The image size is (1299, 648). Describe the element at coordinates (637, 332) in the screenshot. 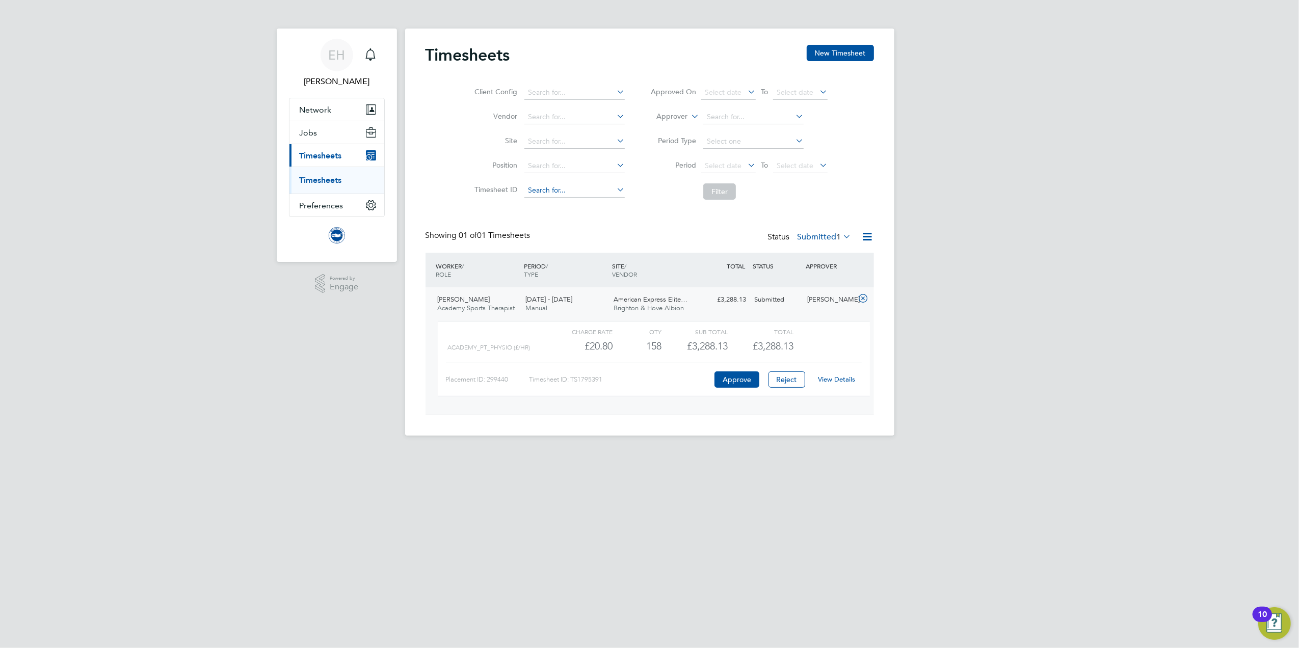

I see `div: QTY` at that location.